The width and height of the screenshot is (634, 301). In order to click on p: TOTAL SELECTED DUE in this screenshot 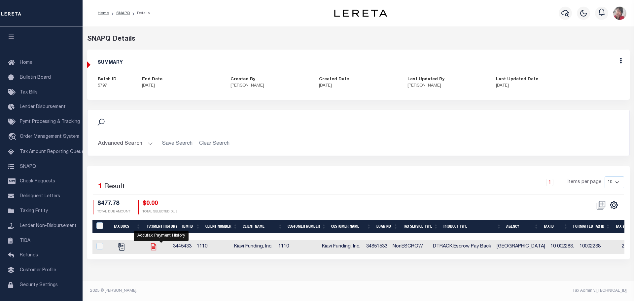, I will do `click(160, 212)`.